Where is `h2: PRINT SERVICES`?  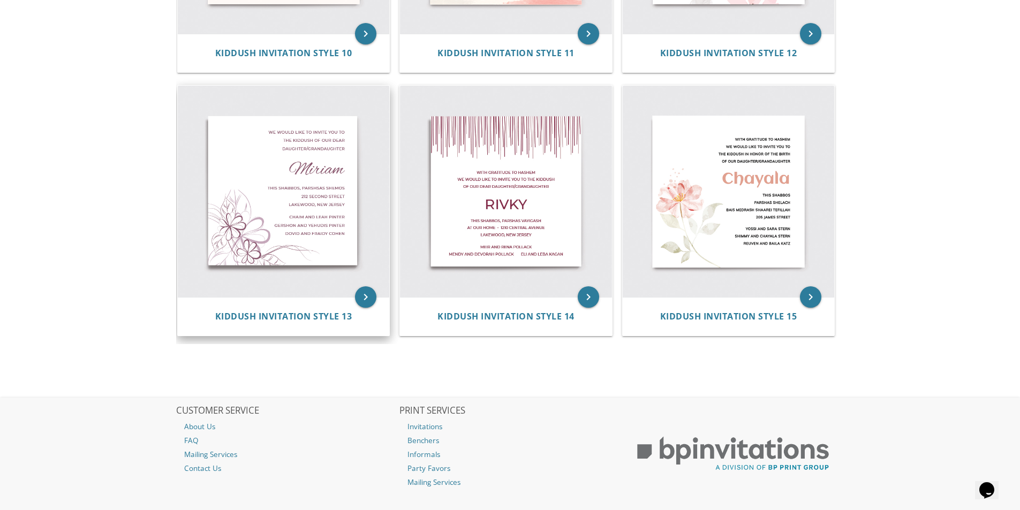
h2: PRINT SERVICES is located at coordinates (510, 411).